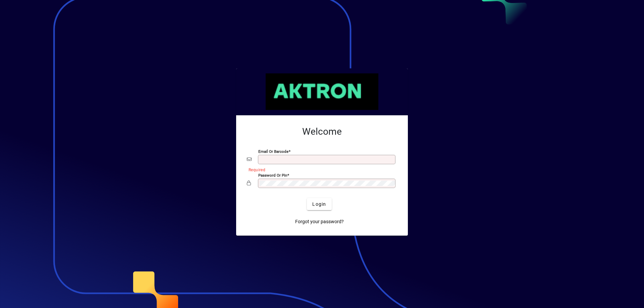 The width and height of the screenshot is (644, 308). Describe the element at coordinates (273, 152) in the screenshot. I see `mat-label: Email or Barcode` at that location.